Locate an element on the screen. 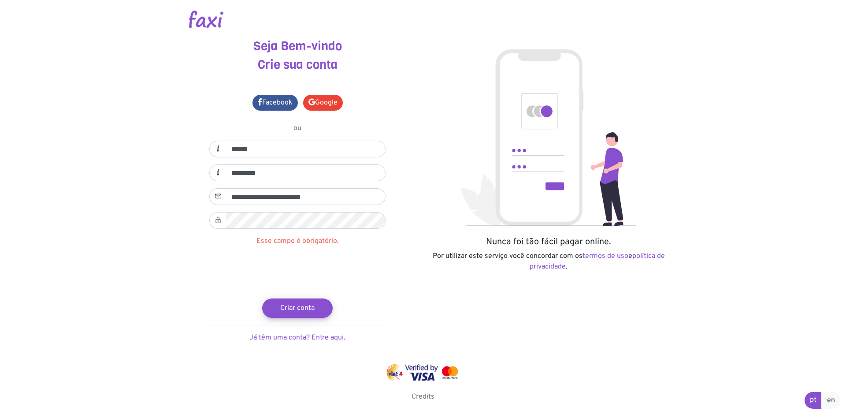 This screenshot has height=414, width=846. img: mastercard is located at coordinates (450, 372).